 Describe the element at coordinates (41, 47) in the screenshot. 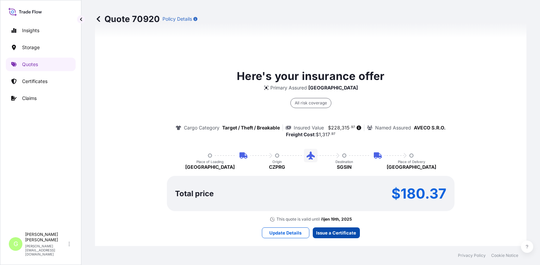

I see `a: Storage` at that location.